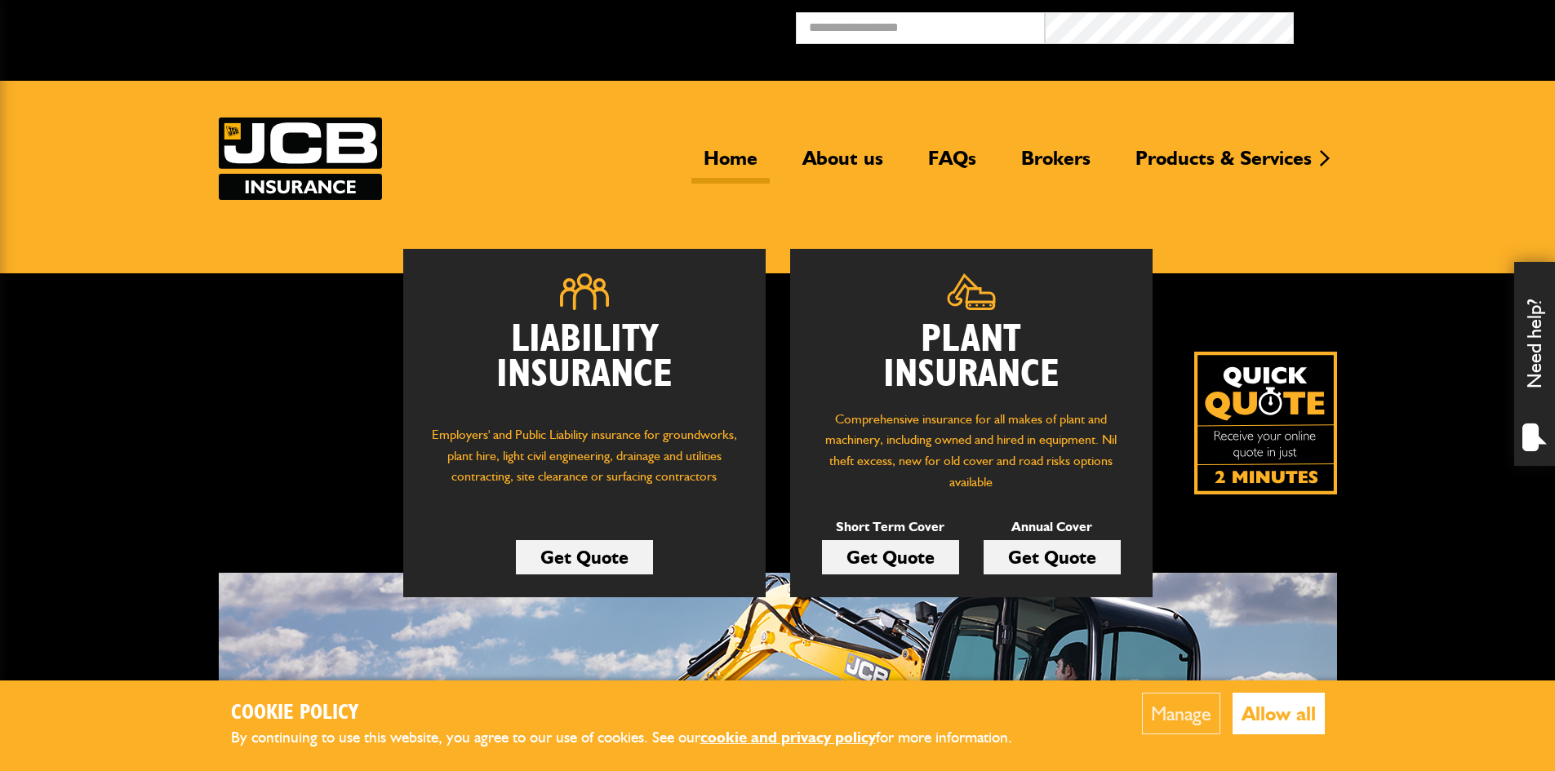  What do you see at coordinates (1278, 713) in the screenshot?
I see `button: Allow all` at bounding box center [1278, 713].